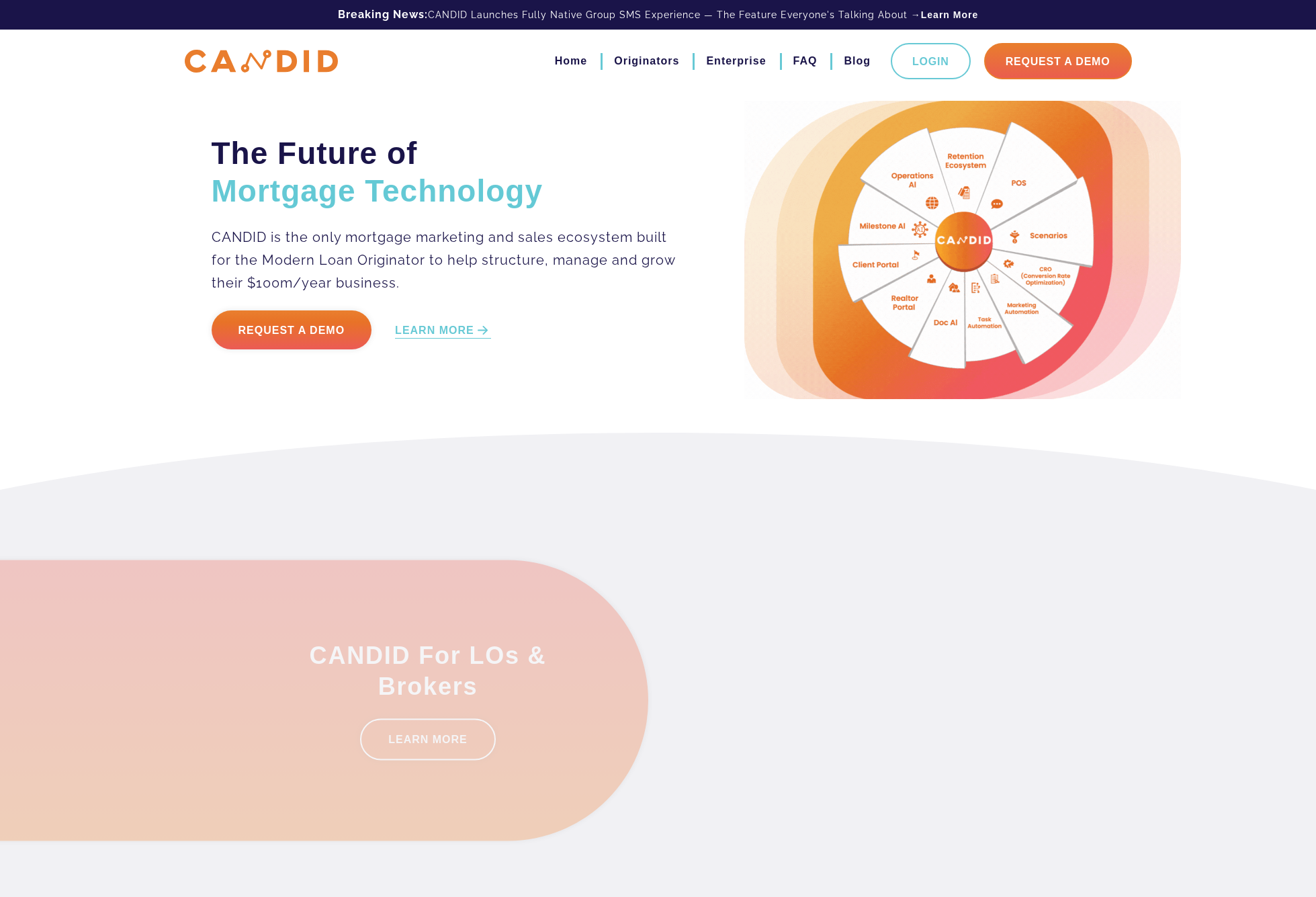  What do you see at coordinates (444, 260) in the screenshot?
I see `p: CANDID is the only mortgage marketing and sales ecosystem built for the Modern Loan Originator to...` at bounding box center [444, 260].